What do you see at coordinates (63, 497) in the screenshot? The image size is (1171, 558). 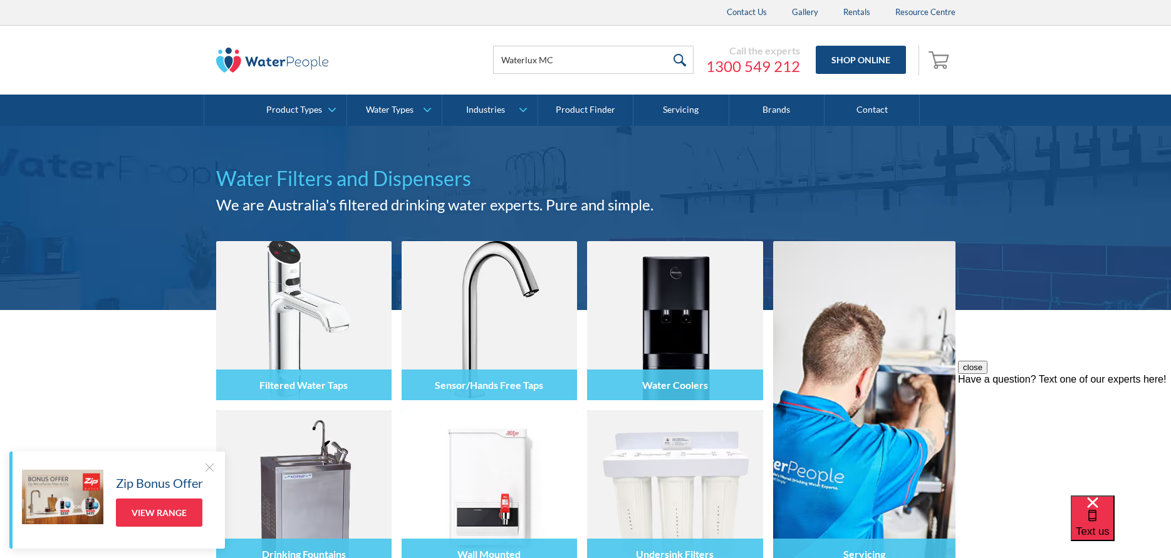 I see `img: Zip Bonus Offer` at bounding box center [63, 497].